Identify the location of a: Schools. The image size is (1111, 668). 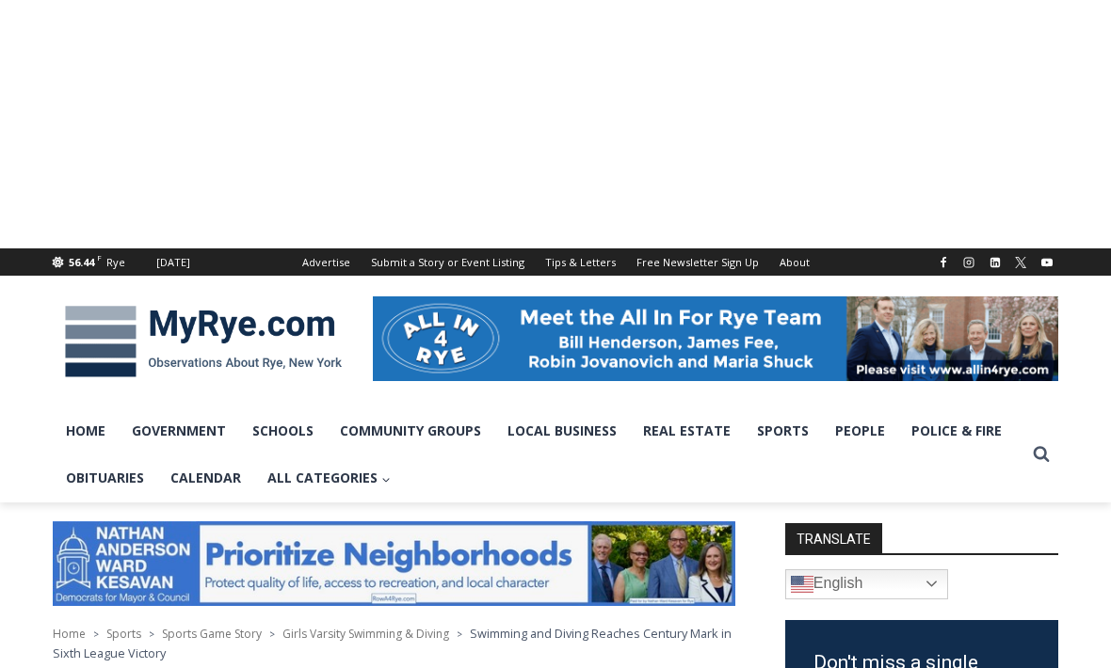
(282, 431).